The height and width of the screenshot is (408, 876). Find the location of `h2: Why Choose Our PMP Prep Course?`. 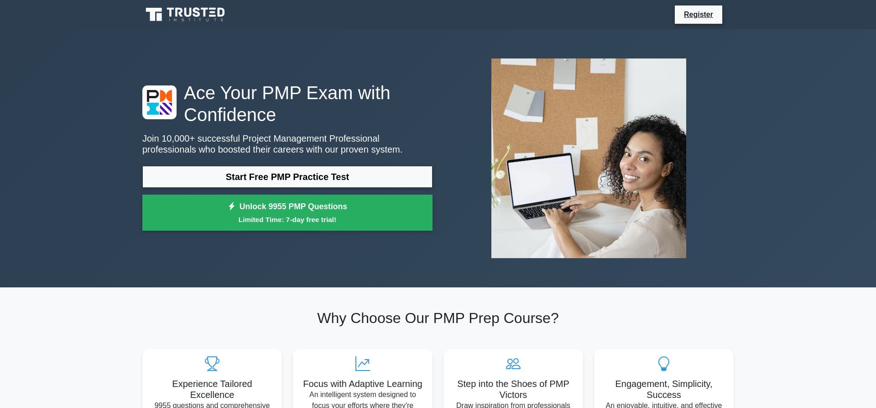

h2: Why Choose Our PMP Prep Course? is located at coordinates (438, 318).